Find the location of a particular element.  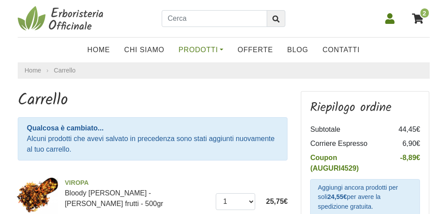

h3: Riepilogo ordine is located at coordinates (365, 108).